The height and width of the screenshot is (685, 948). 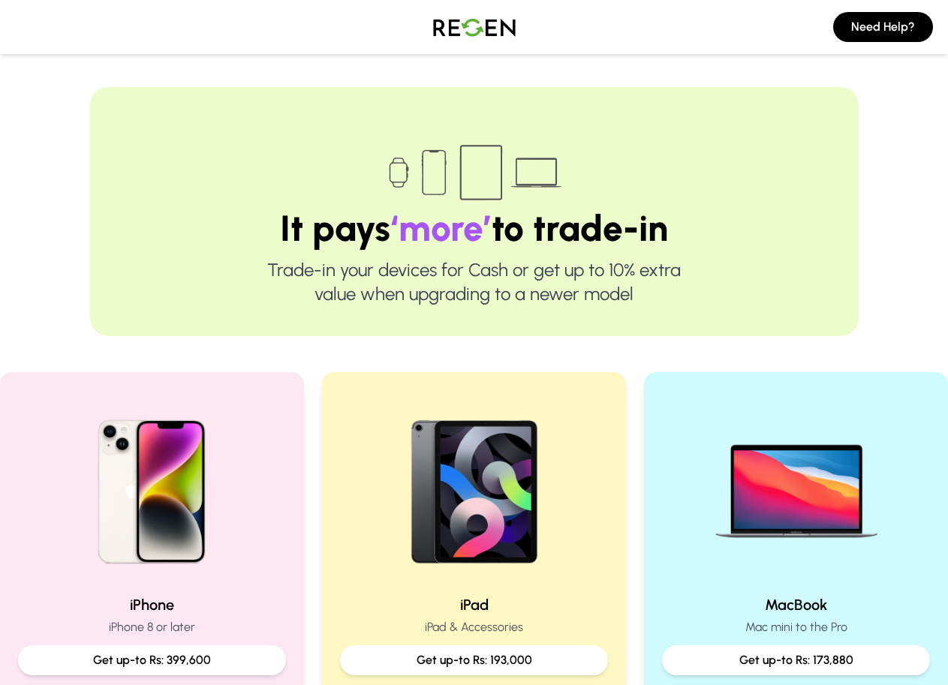 What do you see at coordinates (474, 228) in the screenshot?
I see `h1: It pays to trade-in` at bounding box center [474, 228].